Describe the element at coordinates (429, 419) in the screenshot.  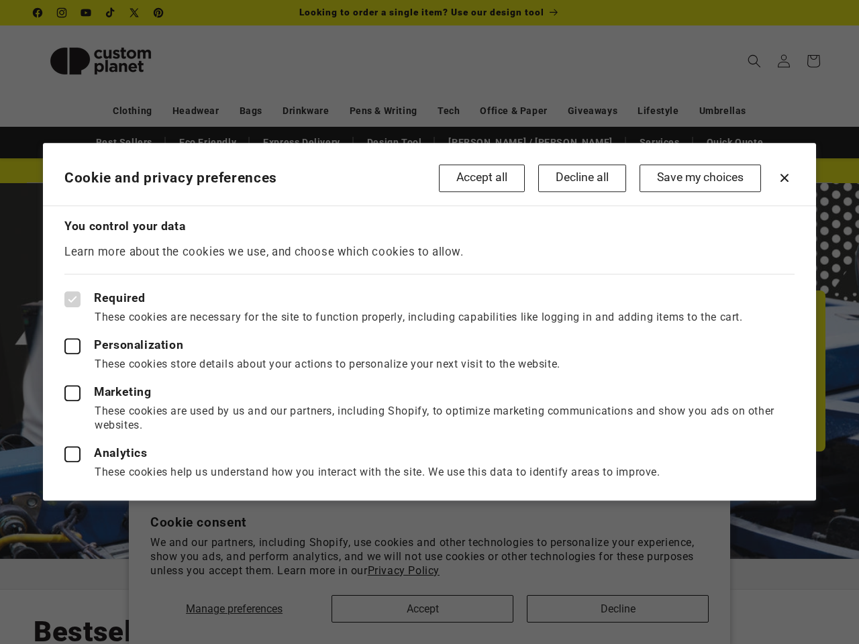
I see `p: These cookies are used by us and our partners, including Shopify, to optimize marketing communica...` at that location.